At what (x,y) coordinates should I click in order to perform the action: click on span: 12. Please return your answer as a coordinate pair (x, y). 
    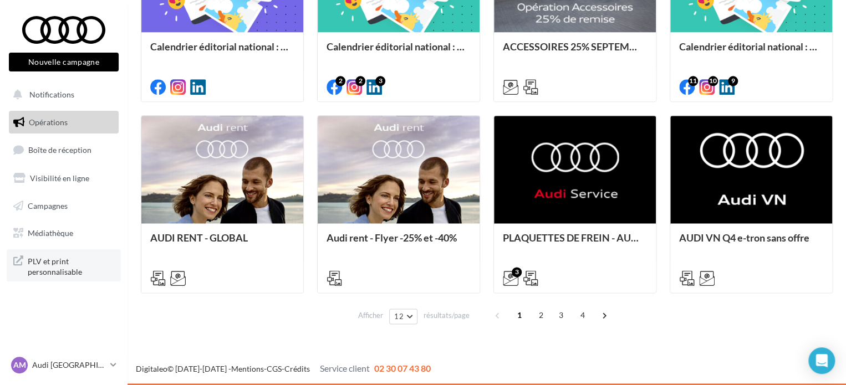
    Looking at the image, I should click on (398, 316).